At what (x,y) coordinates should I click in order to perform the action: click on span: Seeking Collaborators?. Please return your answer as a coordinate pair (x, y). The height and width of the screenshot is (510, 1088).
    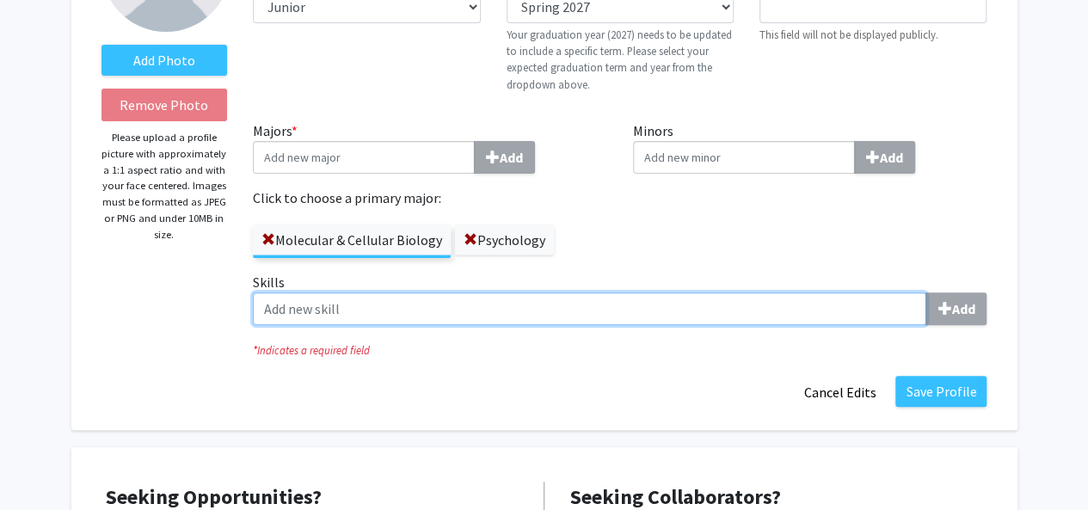
    Looking at the image, I should click on (675, 496).